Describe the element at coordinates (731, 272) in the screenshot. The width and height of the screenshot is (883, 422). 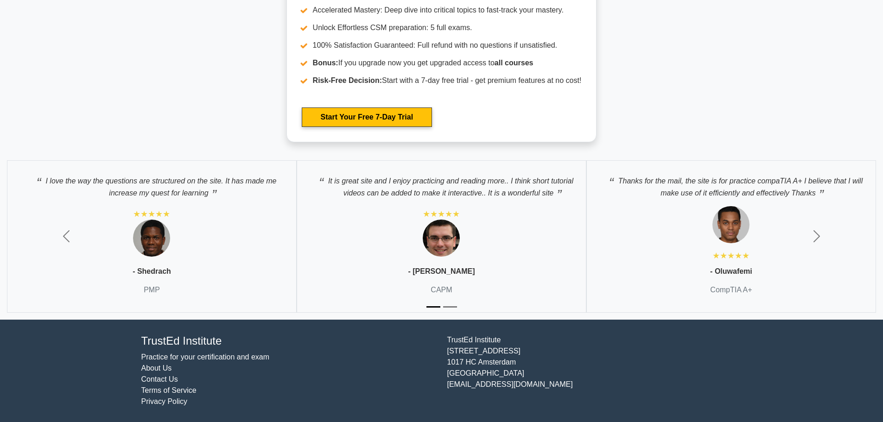
I see `p: - Oluwafemi` at that location.